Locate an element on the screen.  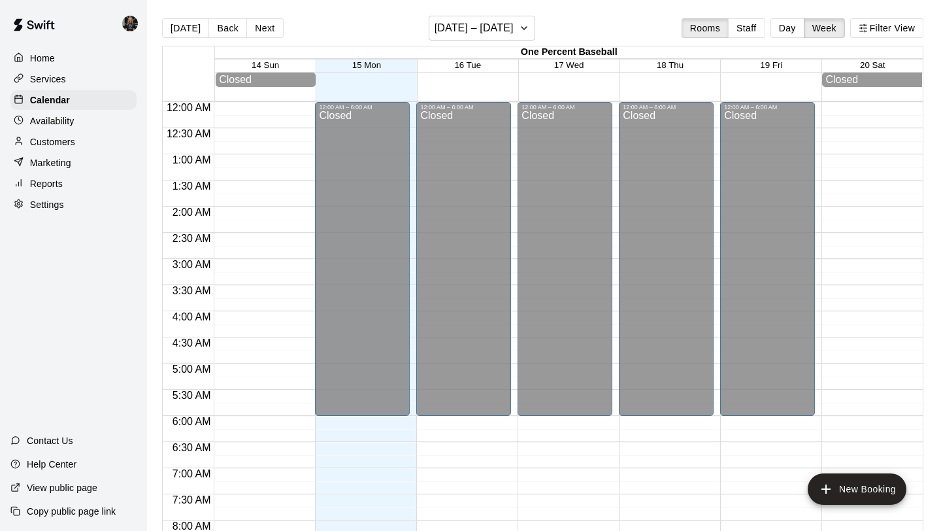
p: Settings is located at coordinates (47, 204).